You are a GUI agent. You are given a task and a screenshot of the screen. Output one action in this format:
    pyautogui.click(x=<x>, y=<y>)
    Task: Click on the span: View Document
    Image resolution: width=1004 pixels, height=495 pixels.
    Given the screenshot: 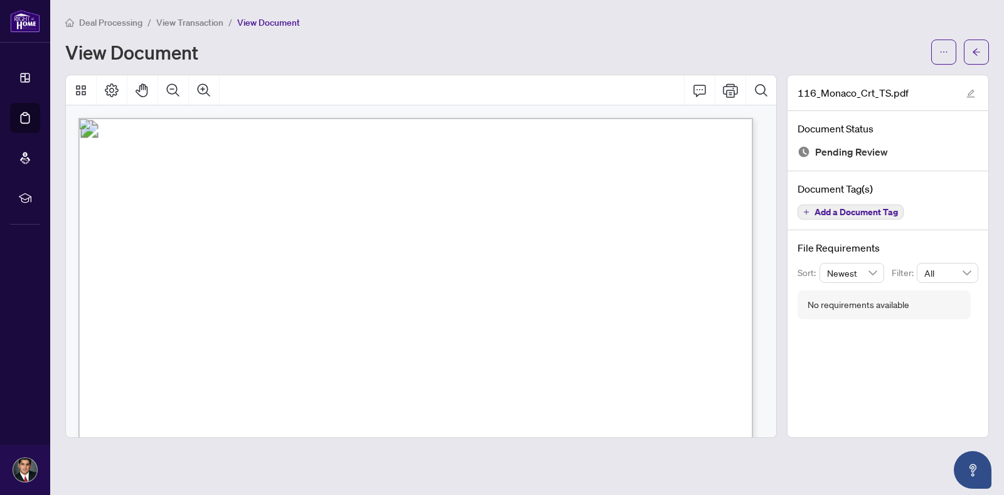 What is the action you would take?
    pyautogui.click(x=269, y=23)
    